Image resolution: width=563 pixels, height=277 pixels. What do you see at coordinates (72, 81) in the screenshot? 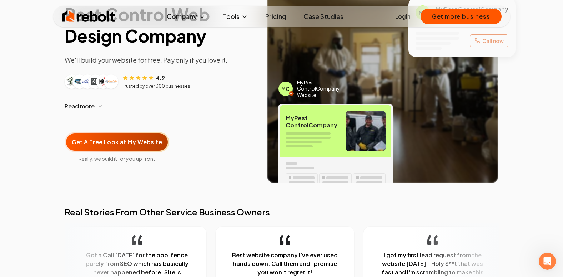
I see `img: Customer logo 1` at bounding box center [72, 81].